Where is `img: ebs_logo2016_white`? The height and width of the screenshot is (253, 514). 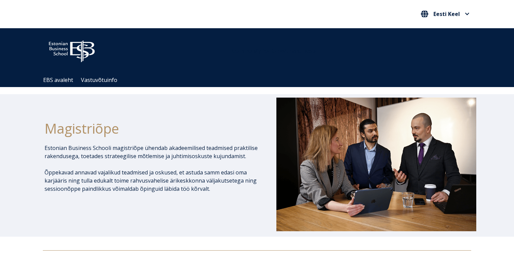 img: ebs_logo2016_white is located at coordinates (72, 50).